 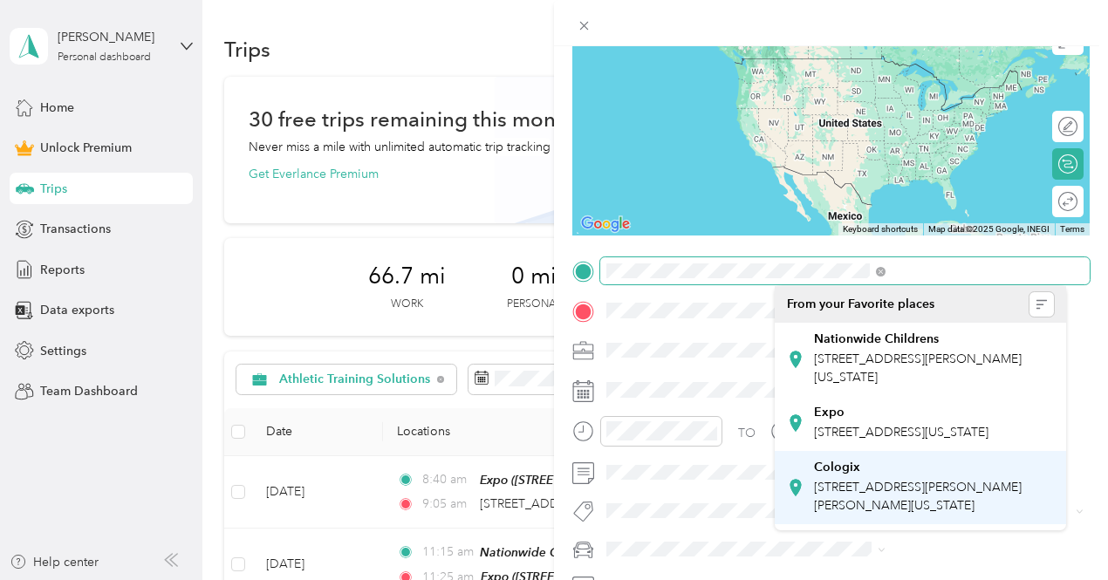 I want to click on strong: Cologix, so click(x=836, y=467).